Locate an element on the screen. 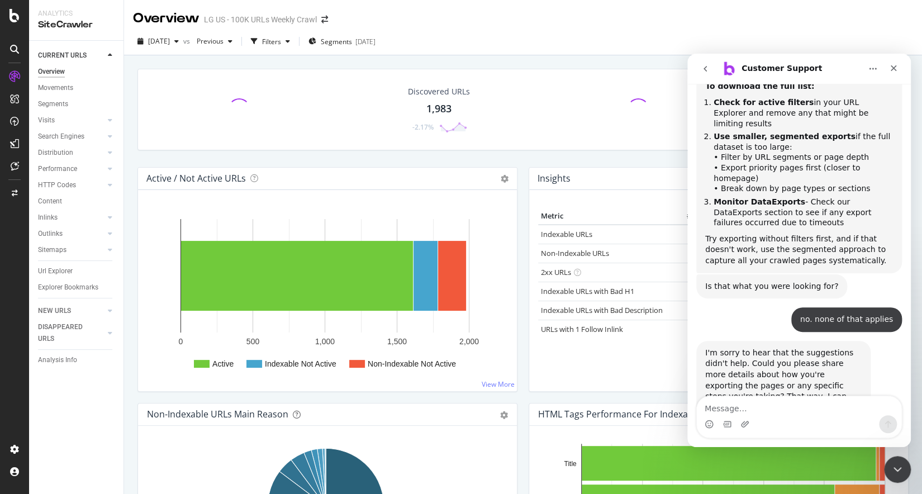 The height and width of the screenshot is (494, 922). div: HTTP Codes is located at coordinates (57, 185).